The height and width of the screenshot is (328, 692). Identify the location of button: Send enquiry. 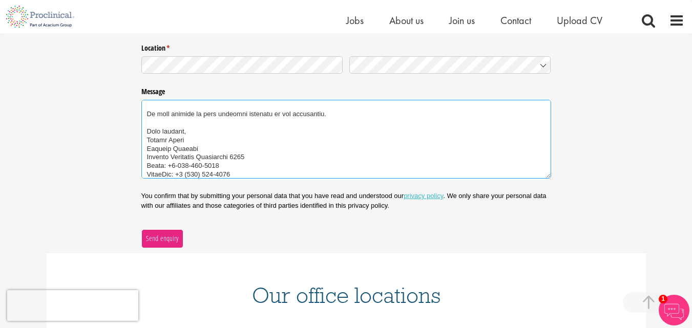
(162, 239).